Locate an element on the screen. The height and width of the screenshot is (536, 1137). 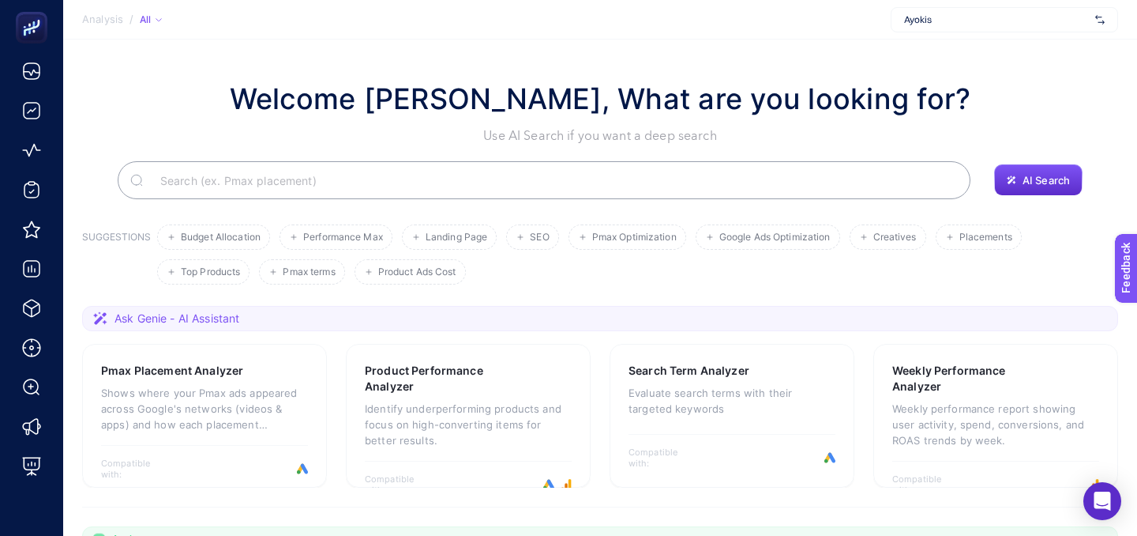
span: Ask Genie - AI Assistant is located at coordinates (177, 318).